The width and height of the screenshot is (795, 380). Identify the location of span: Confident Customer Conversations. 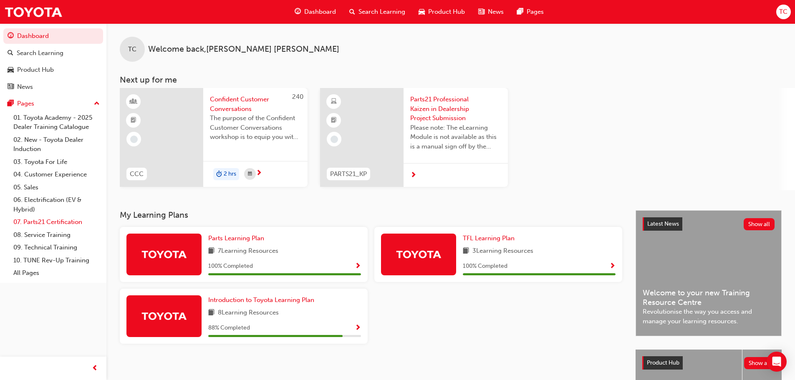
(255, 104).